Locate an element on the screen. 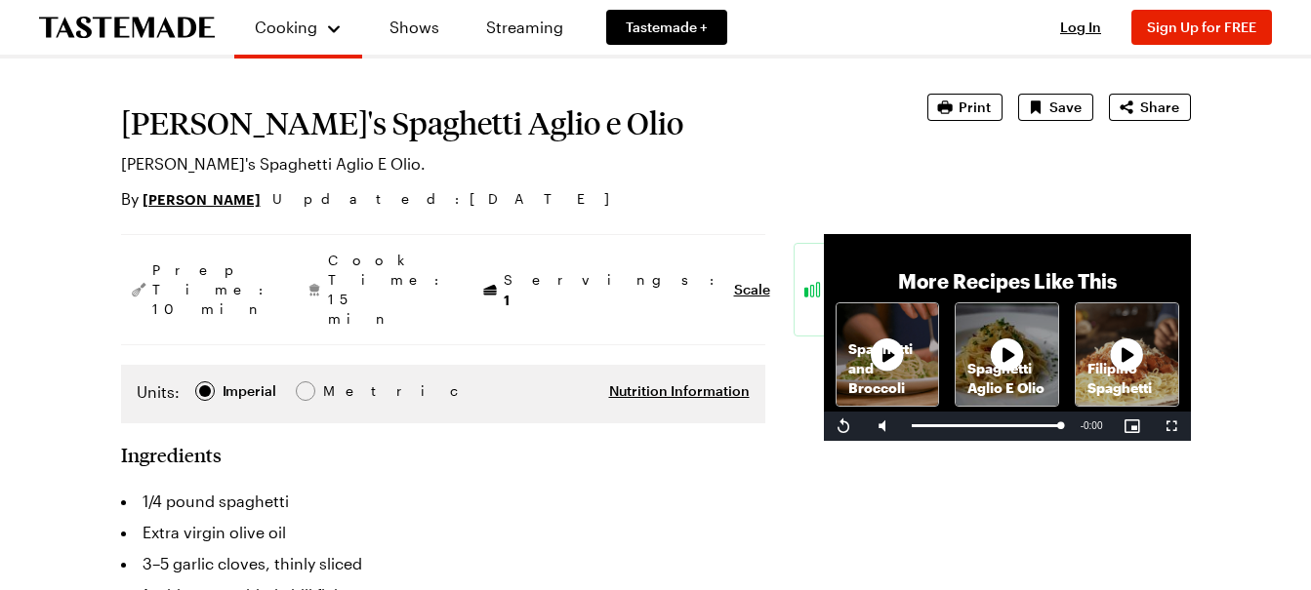  p: Spaghetti Aglio E Olio is located at coordinates (1006, 379).